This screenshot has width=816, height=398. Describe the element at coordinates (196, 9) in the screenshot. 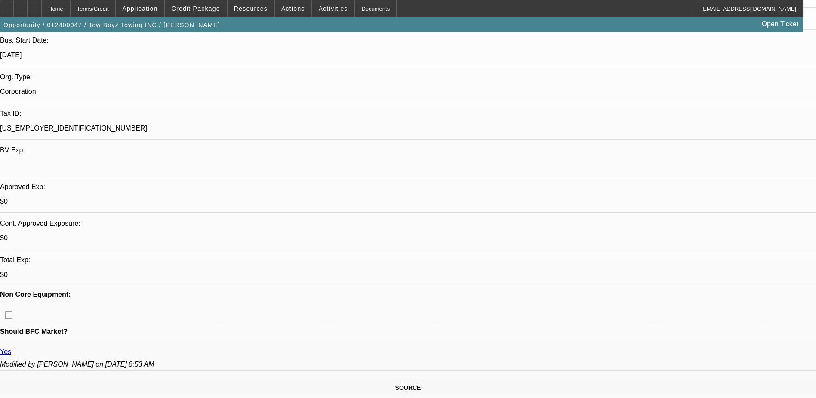

I see `span: Credit Package` at that location.